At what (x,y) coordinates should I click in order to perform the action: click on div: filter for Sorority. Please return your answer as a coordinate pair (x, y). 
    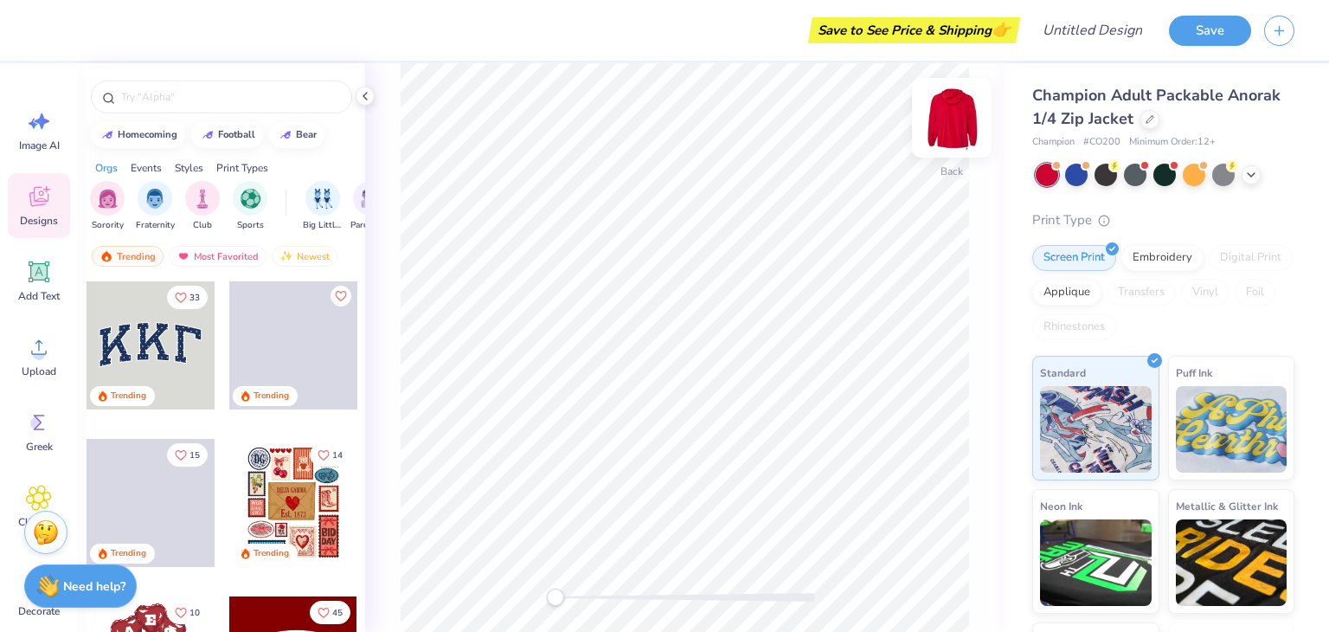
    Looking at the image, I should click on (107, 206).